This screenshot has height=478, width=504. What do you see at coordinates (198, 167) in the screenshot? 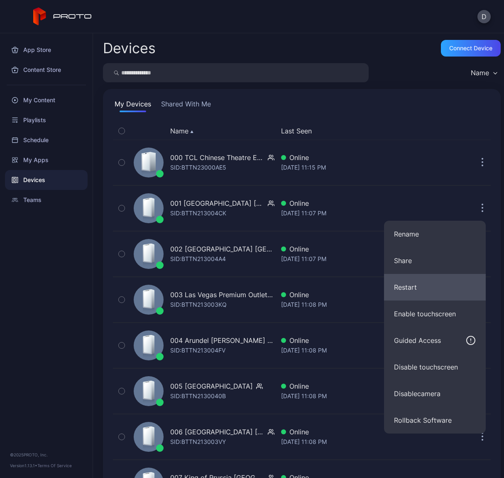
I see `div: SID: BTTN23000AE5` at bounding box center [198, 167].